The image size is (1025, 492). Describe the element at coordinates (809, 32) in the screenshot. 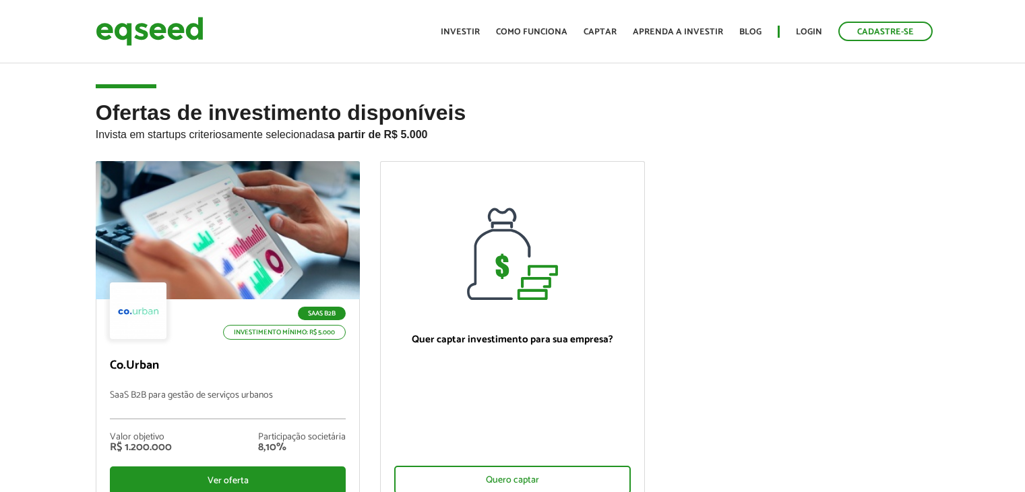

I see `a: Login` at that location.